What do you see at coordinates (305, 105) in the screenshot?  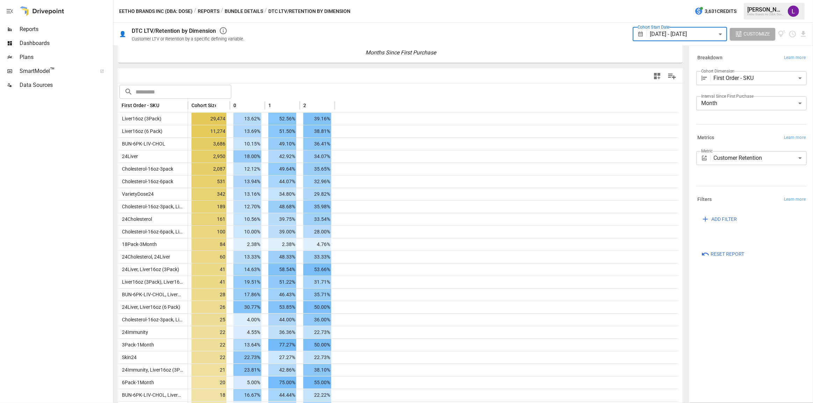 I see `span: 2` at bounding box center [305, 105].